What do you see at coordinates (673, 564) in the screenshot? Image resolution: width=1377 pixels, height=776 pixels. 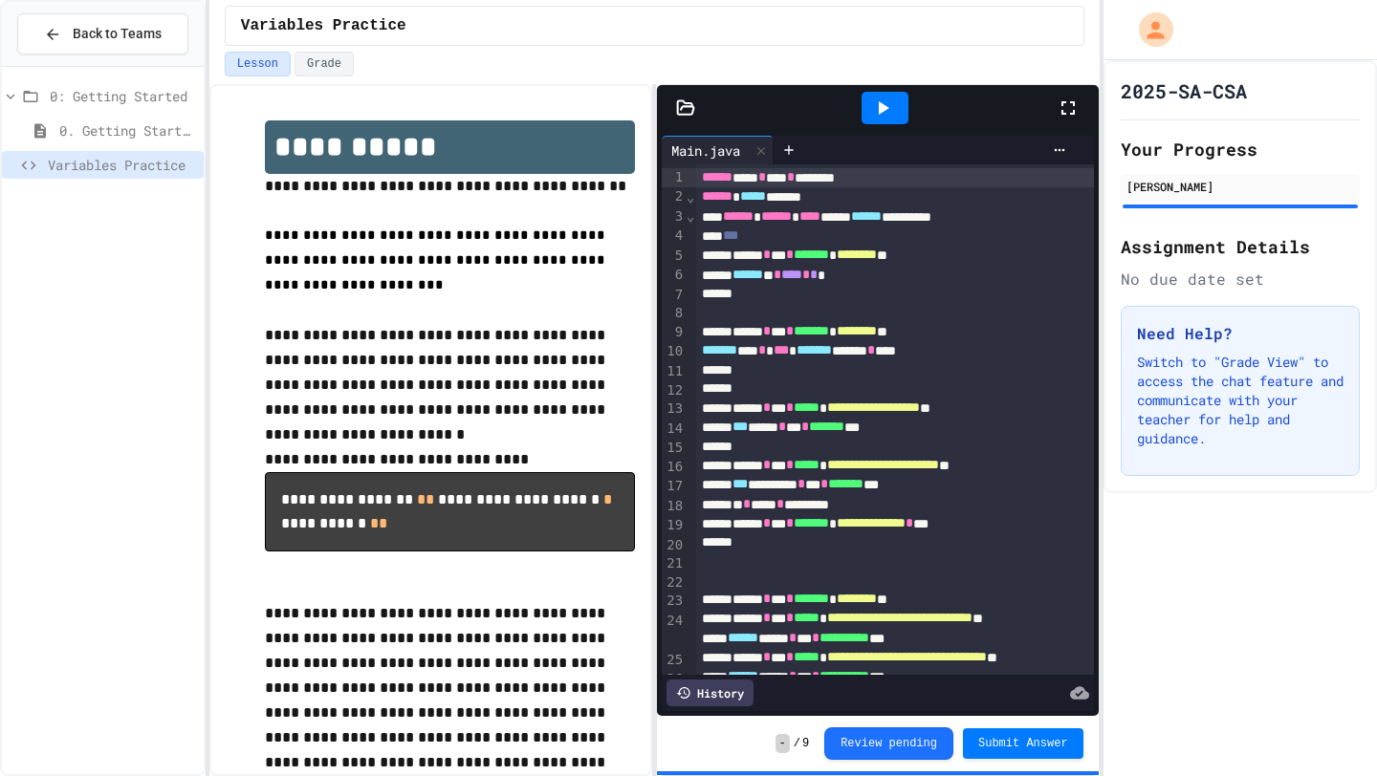 I see `div: 21` at bounding box center [673, 564].